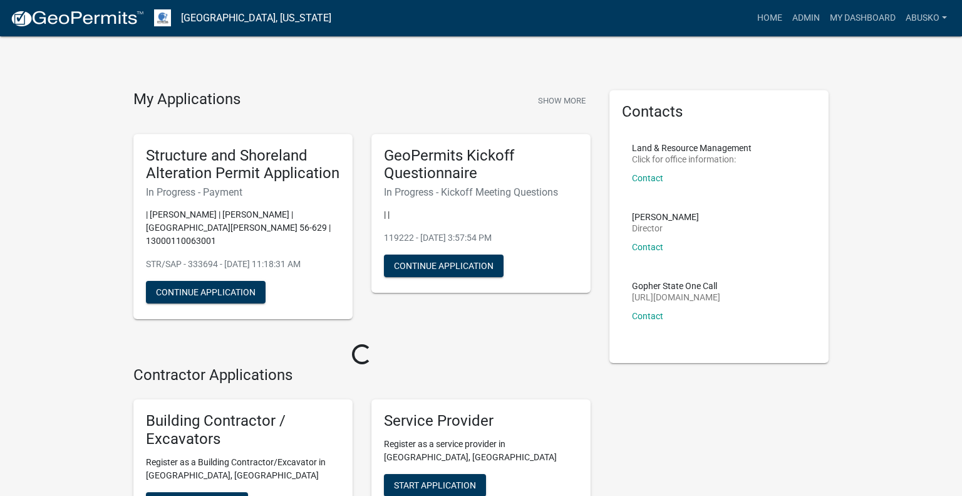  Describe the element at coordinates (692, 159) in the screenshot. I see `p: Click for office information:` at that location.